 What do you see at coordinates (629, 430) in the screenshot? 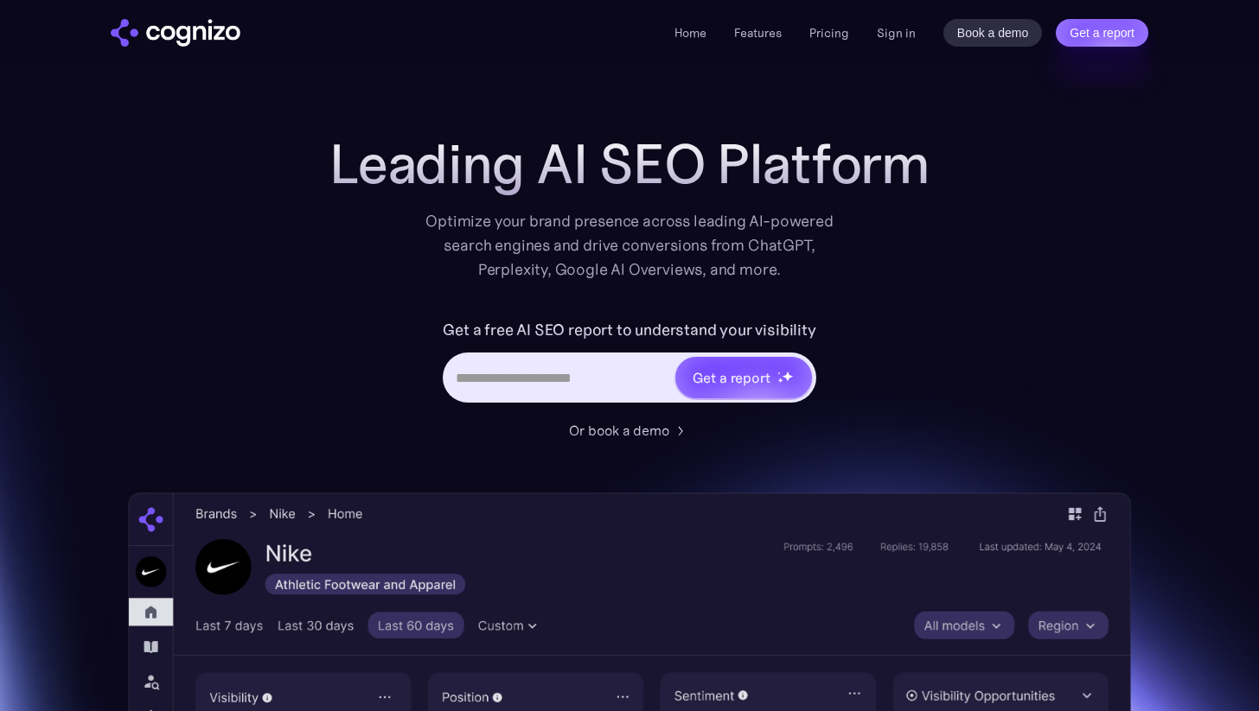
I see `a: Or book a demo` at bounding box center [629, 430].